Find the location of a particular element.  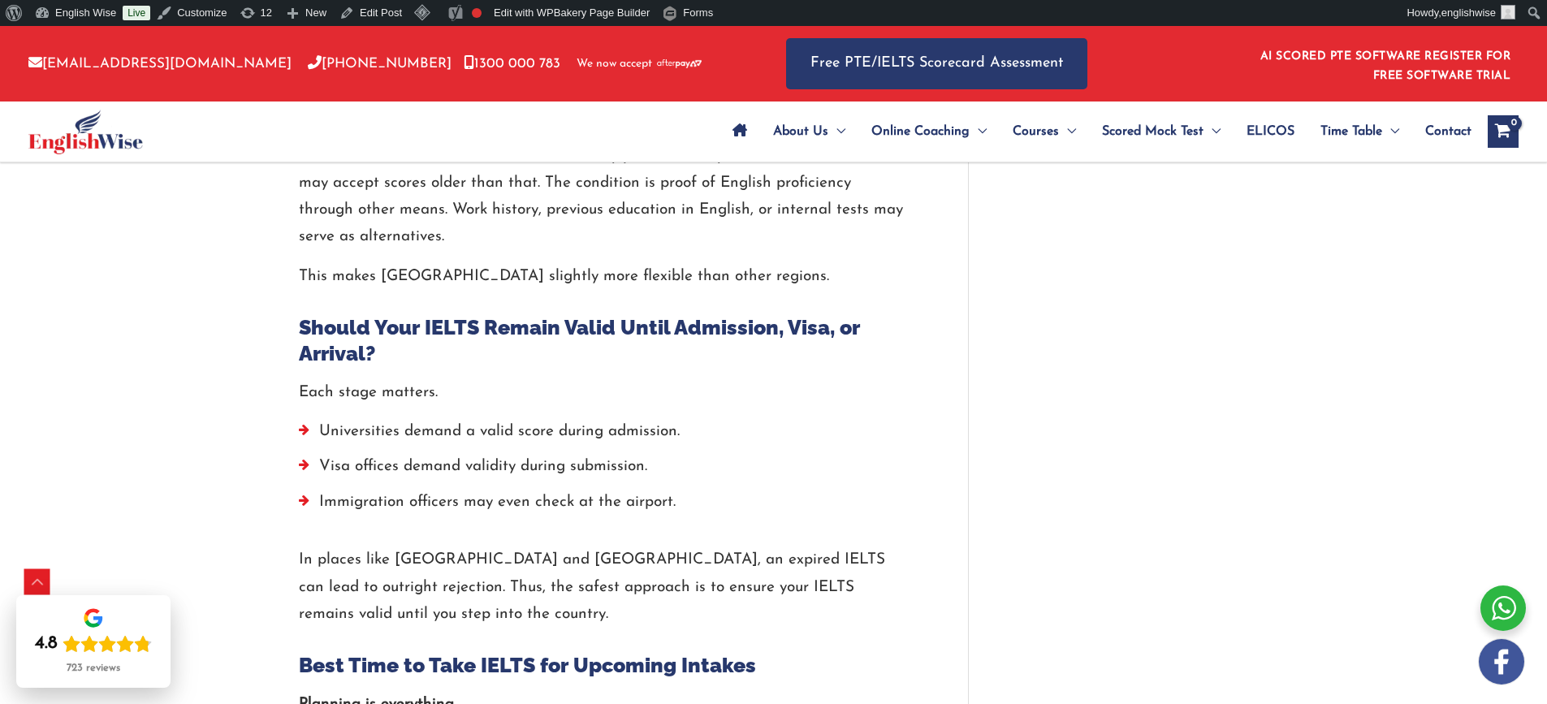

li: Universities demand a valid score during admission. is located at coordinates (603, 435).